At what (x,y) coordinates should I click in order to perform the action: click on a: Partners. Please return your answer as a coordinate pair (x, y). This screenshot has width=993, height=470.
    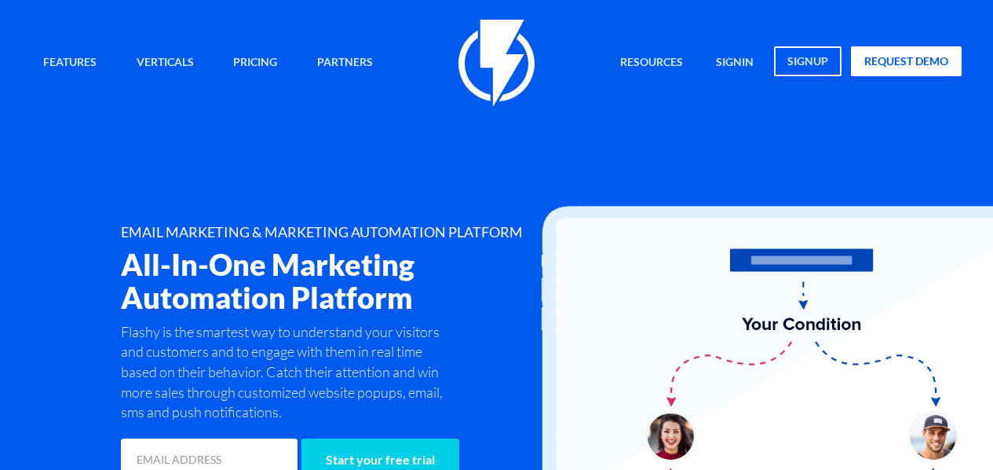
    Looking at the image, I should click on (345, 63).